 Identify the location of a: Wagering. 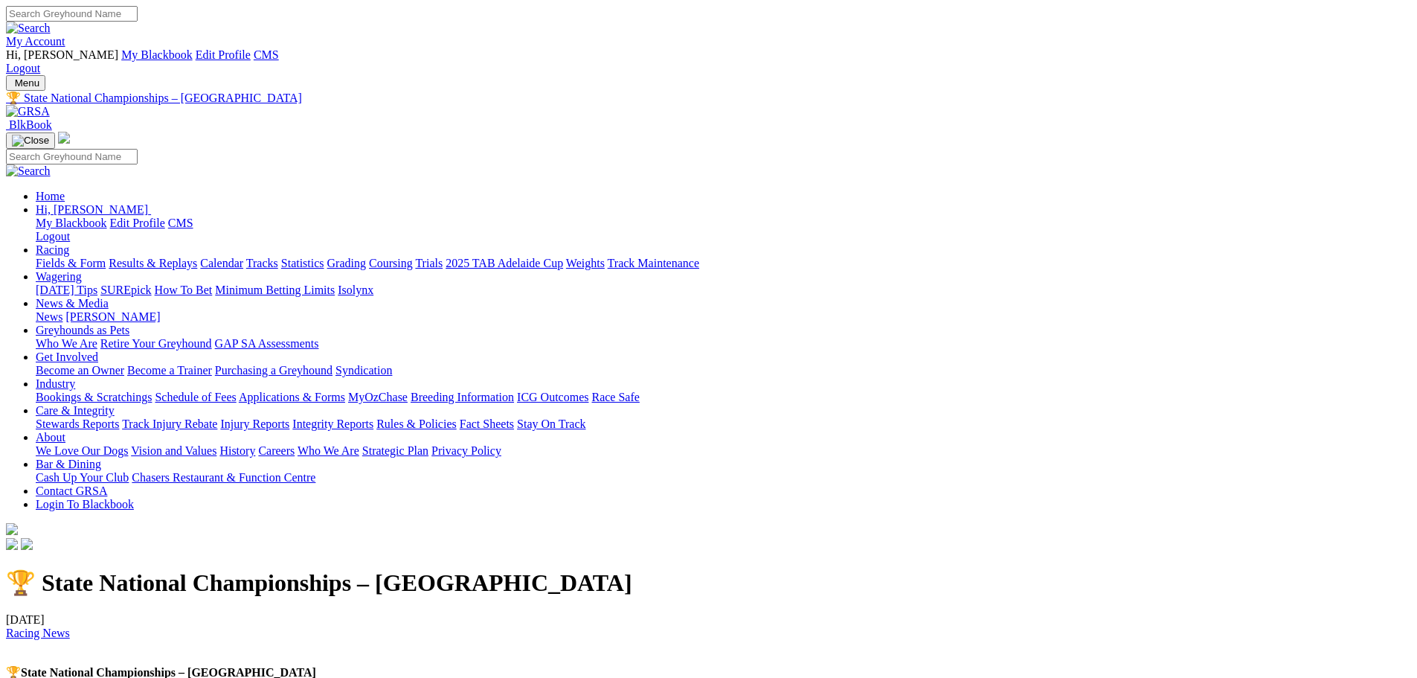
(59, 276).